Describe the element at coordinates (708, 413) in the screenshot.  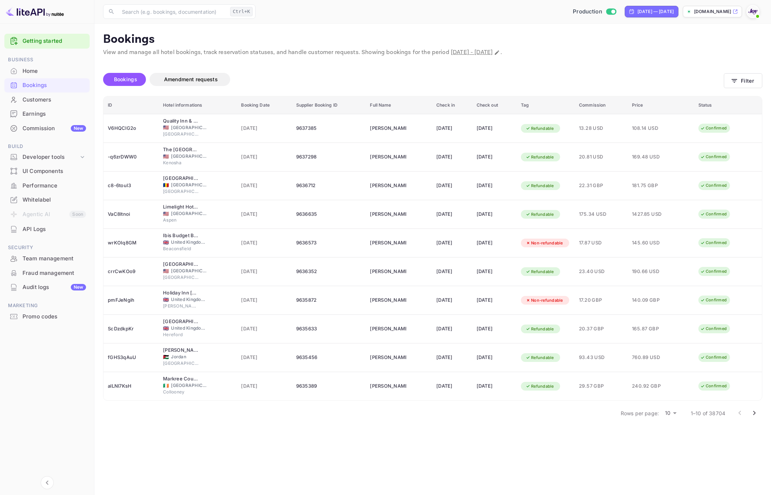
I see `p: 1–10 of 38704` at that location.